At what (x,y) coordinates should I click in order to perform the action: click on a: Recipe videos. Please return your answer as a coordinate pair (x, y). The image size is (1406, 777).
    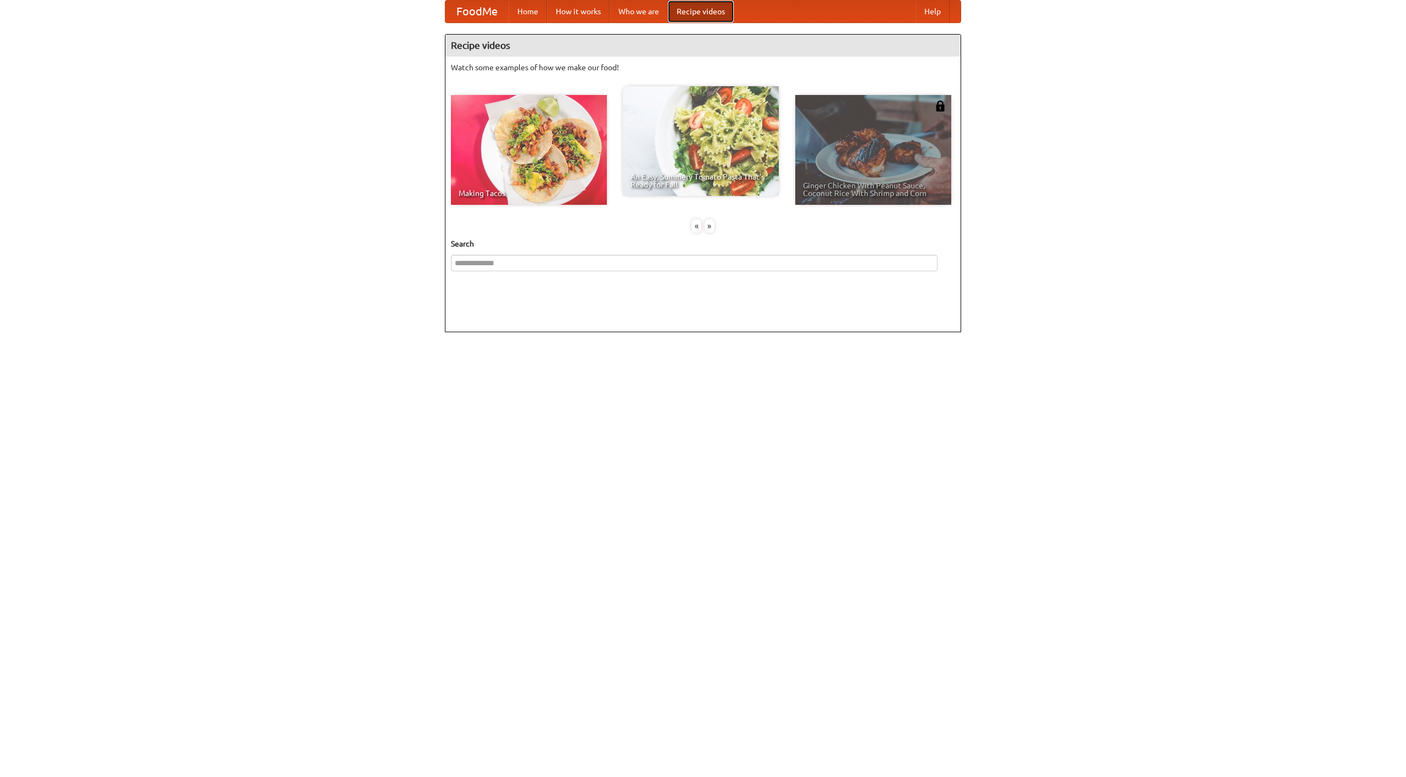
    Looking at the image, I should click on (701, 12).